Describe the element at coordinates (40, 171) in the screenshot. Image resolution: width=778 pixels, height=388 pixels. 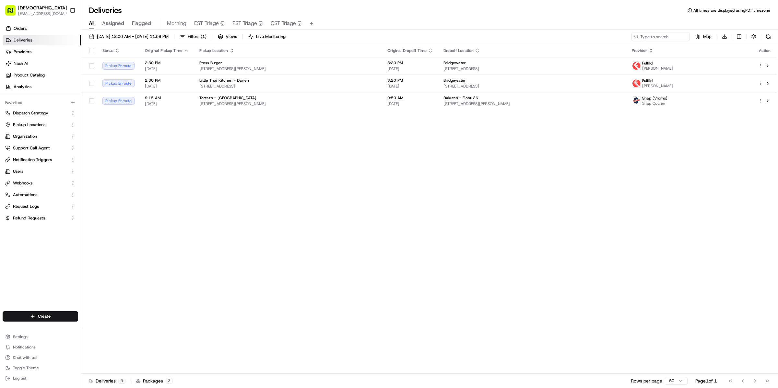
I see `button: Users` at that location.